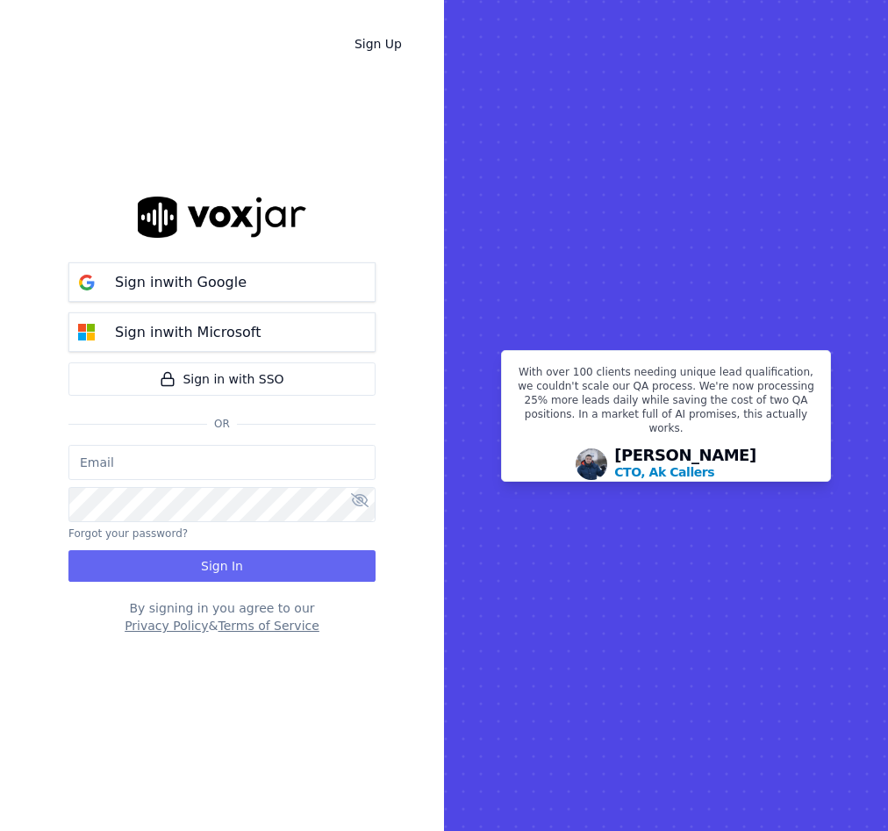  I want to click on button: Forgot your password?, so click(128, 533).